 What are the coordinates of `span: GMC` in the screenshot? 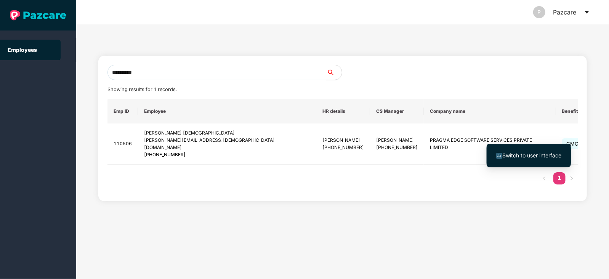 It's located at (573, 144).